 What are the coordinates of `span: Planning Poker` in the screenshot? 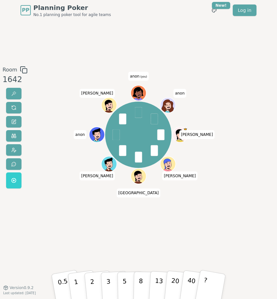 It's located at (72, 8).